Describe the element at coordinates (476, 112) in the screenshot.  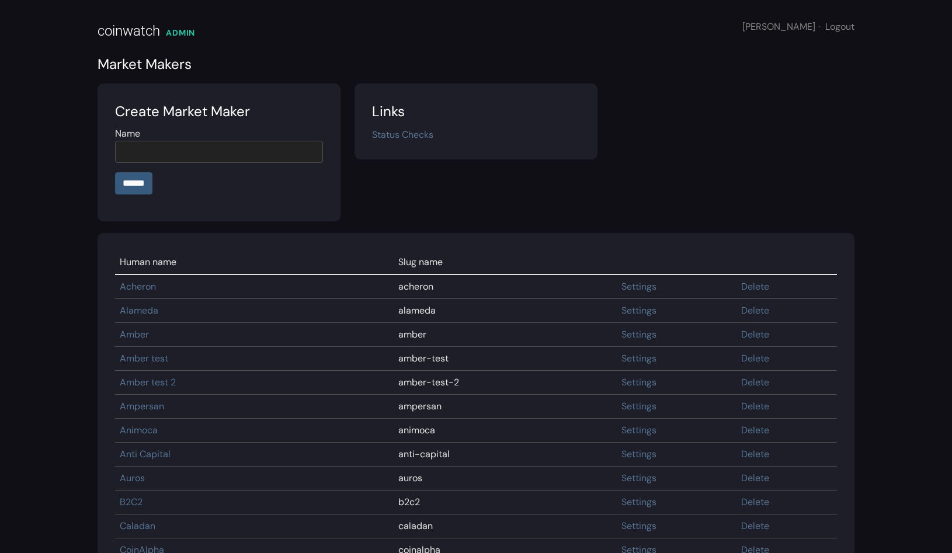
I see `div: Links` at that location.